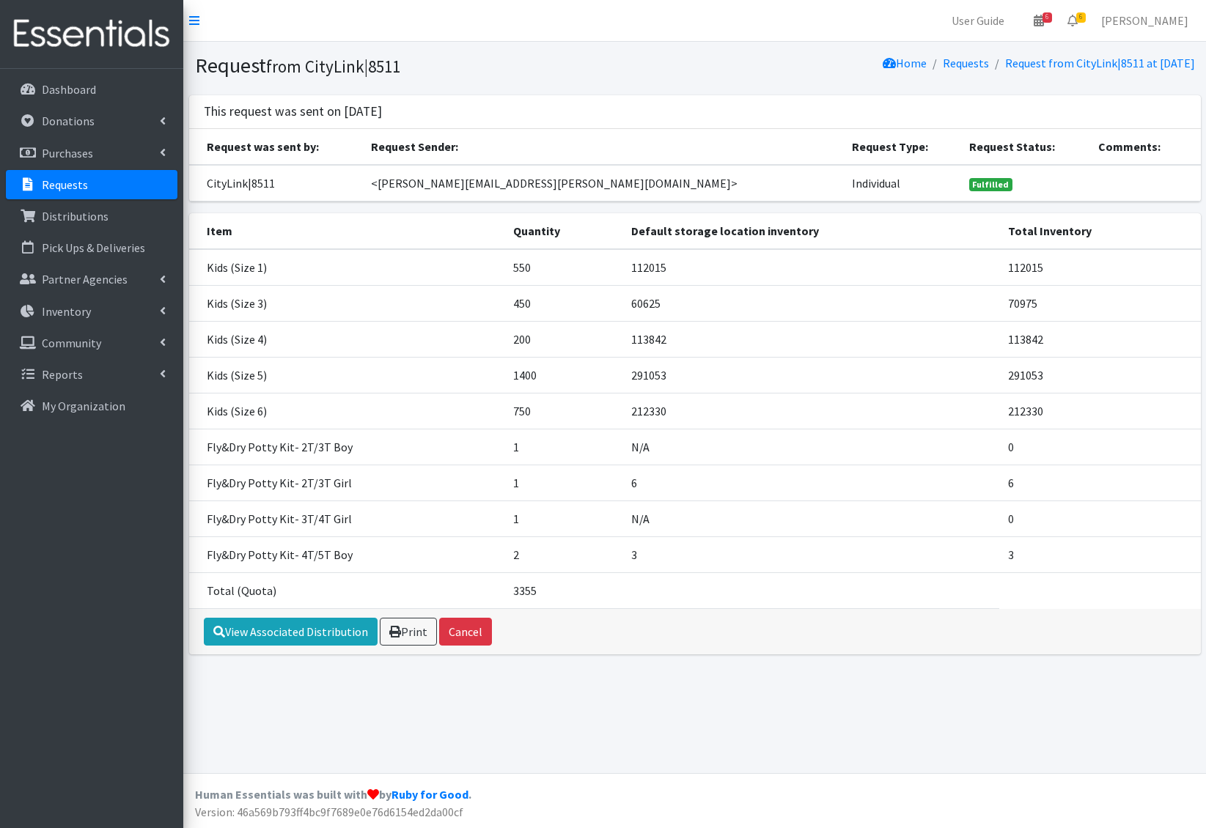  Describe the element at coordinates (442, 65) in the screenshot. I see `h1: Request` at that location.